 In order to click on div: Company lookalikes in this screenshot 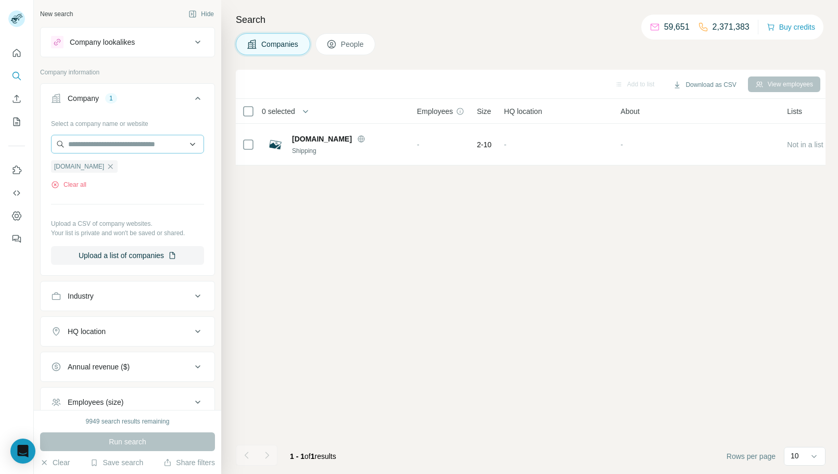, I will do `click(102, 42)`.